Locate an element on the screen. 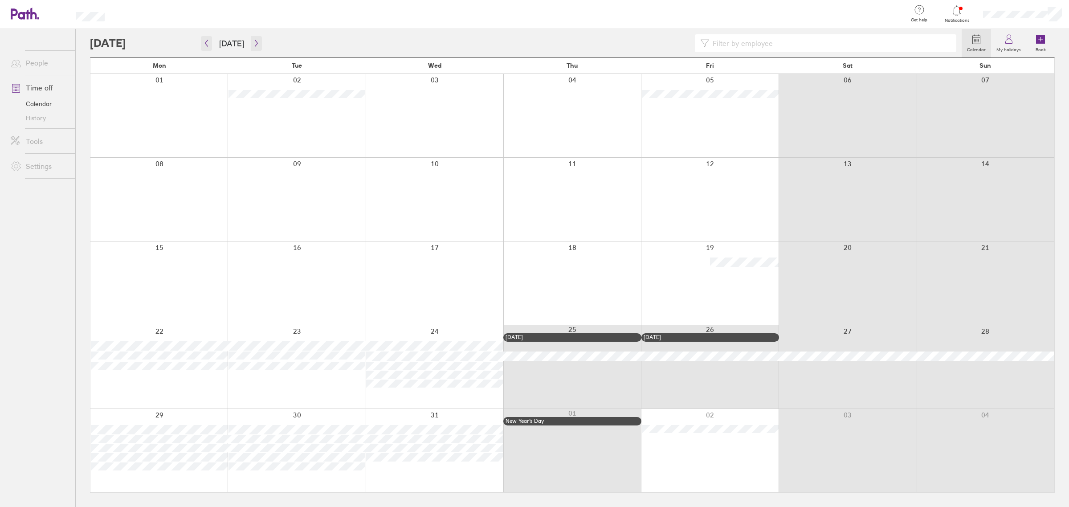 The width and height of the screenshot is (1069, 507). a: Notifications is located at coordinates (957, 14).